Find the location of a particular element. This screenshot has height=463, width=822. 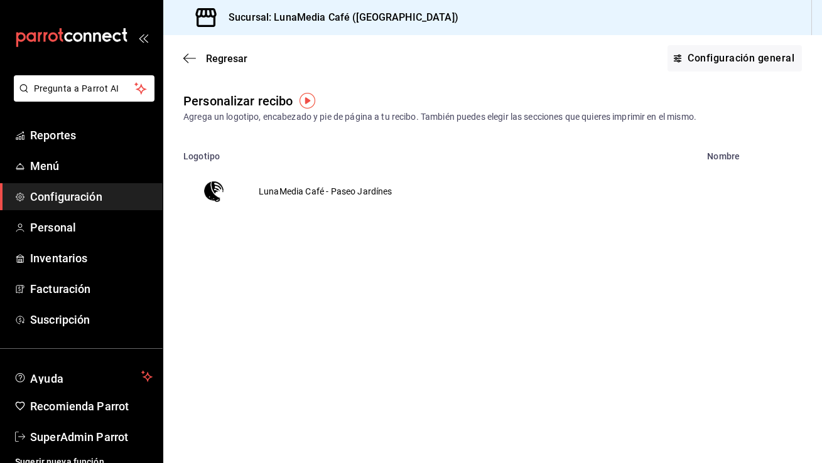

img: Tooltip marker is located at coordinates (307, 100).